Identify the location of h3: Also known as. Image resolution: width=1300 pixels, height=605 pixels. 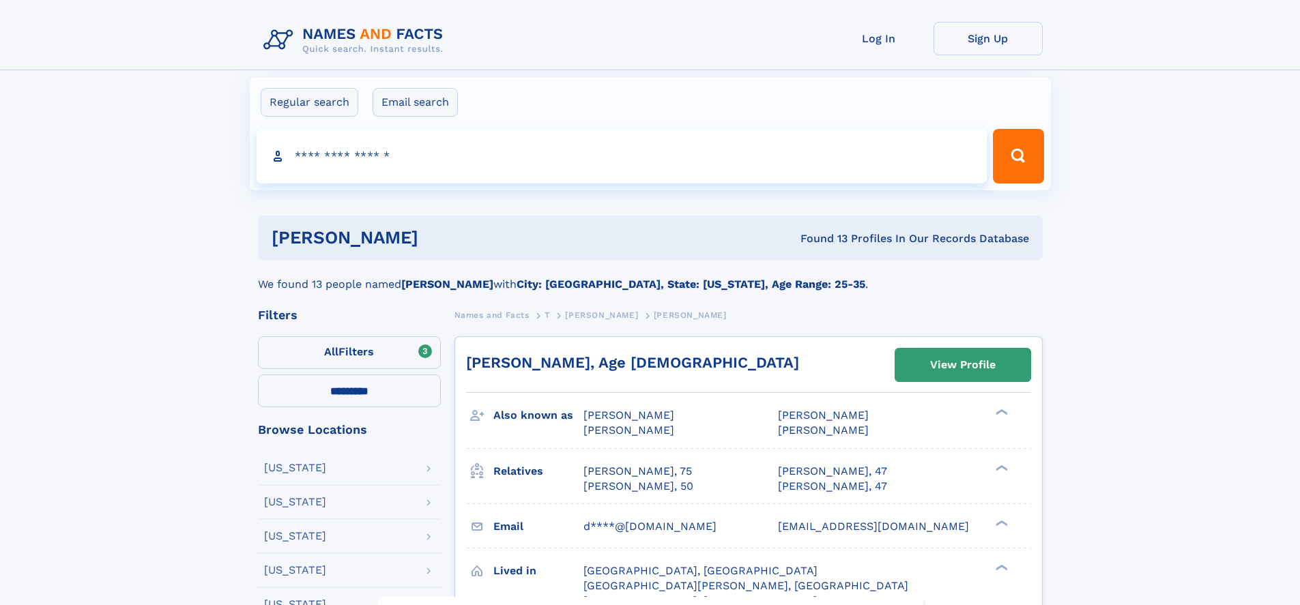
(538, 416).